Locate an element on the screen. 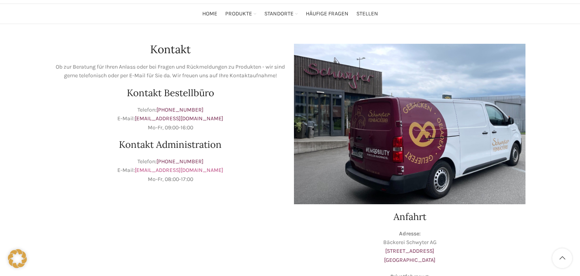  span: Home is located at coordinates (210, 14).